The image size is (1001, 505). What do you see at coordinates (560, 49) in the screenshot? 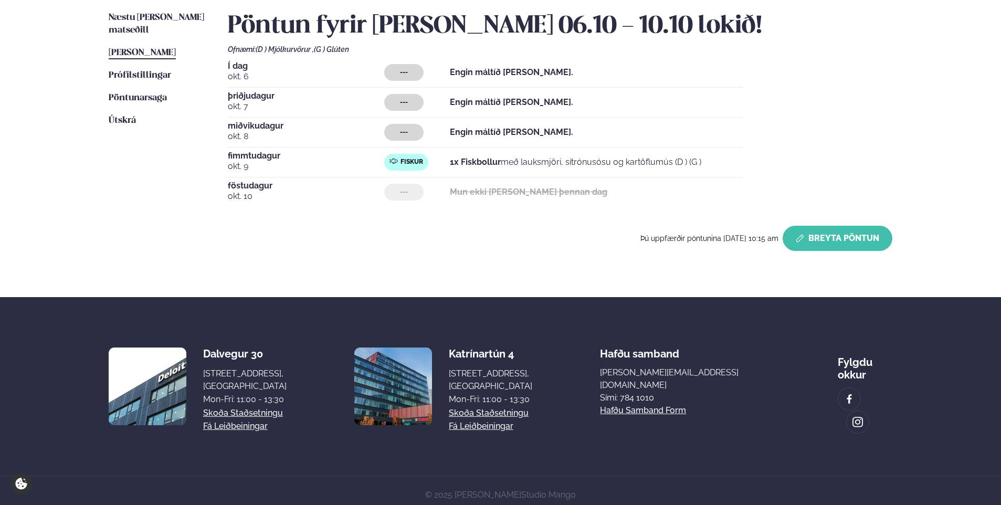
I see `div: Ofnæmi:` at bounding box center [560, 49].